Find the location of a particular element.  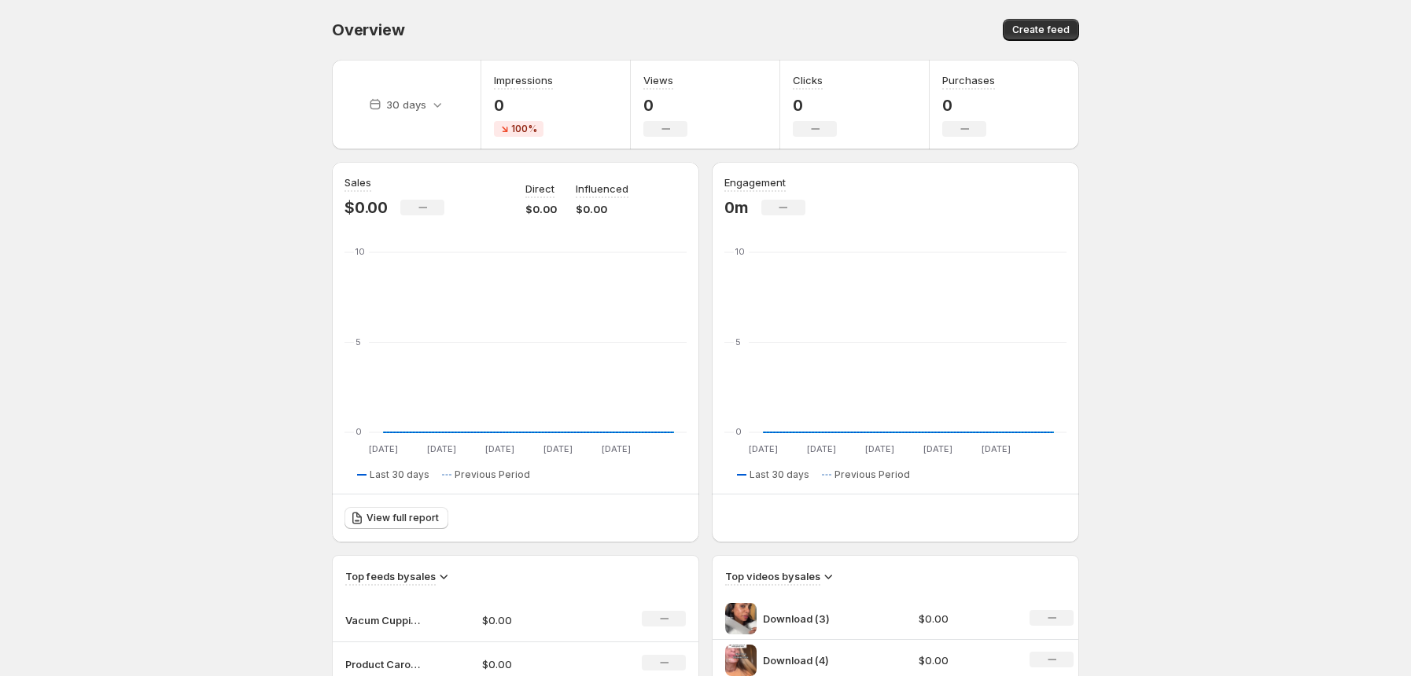

span: Overview is located at coordinates (368, 30).